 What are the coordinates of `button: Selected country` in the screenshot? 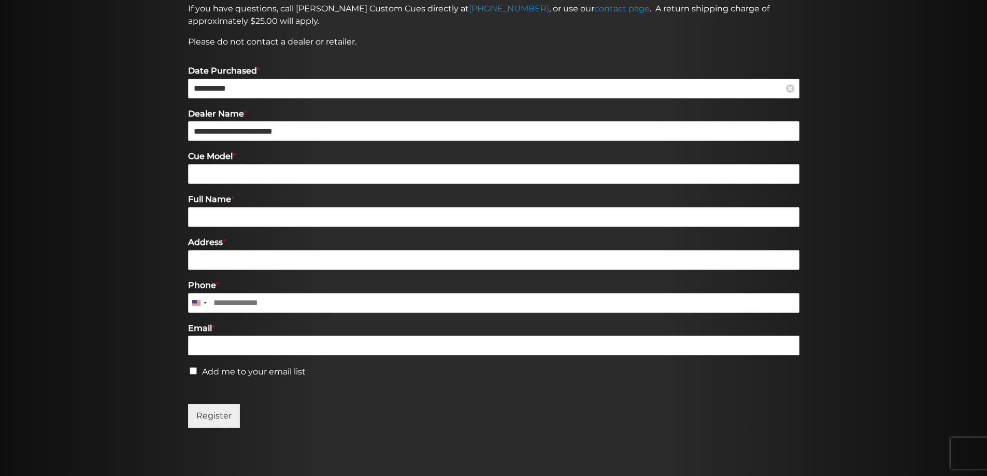 It's located at (199, 303).